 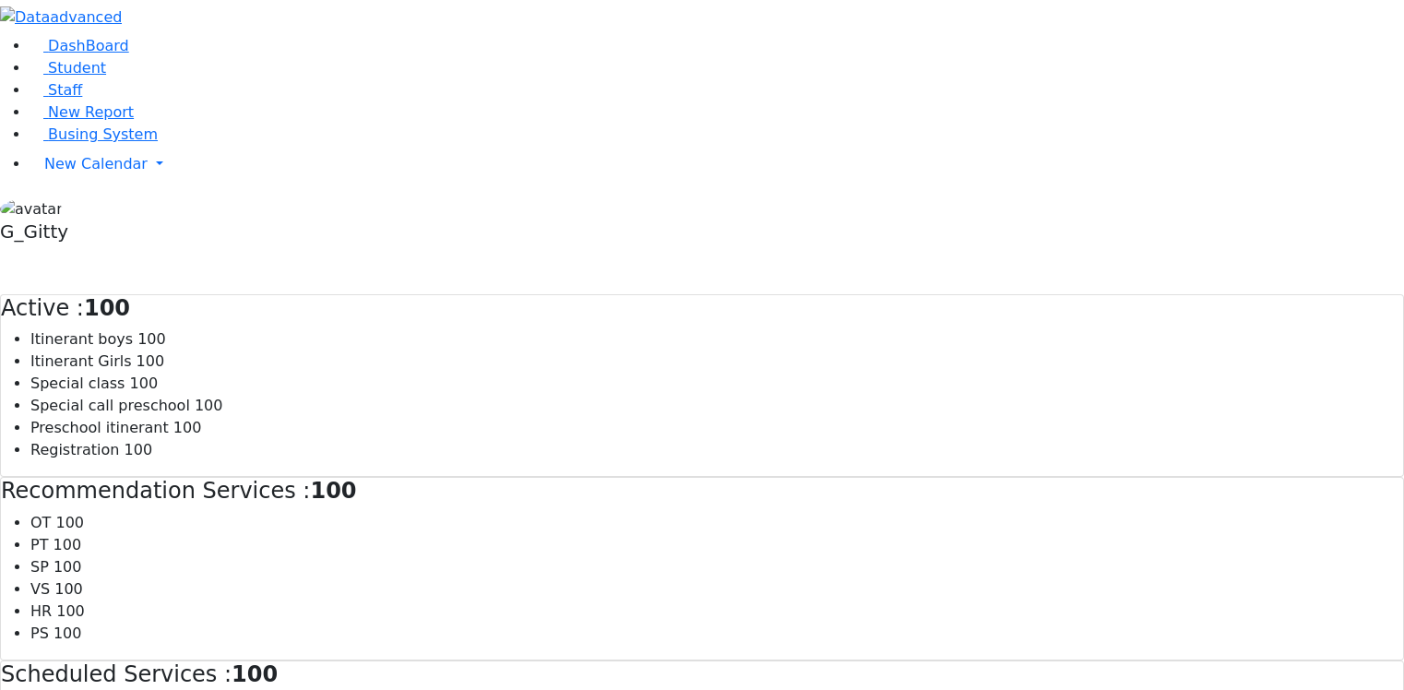 What do you see at coordinates (77, 67) in the screenshot?
I see `span: Student` at bounding box center [77, 67].